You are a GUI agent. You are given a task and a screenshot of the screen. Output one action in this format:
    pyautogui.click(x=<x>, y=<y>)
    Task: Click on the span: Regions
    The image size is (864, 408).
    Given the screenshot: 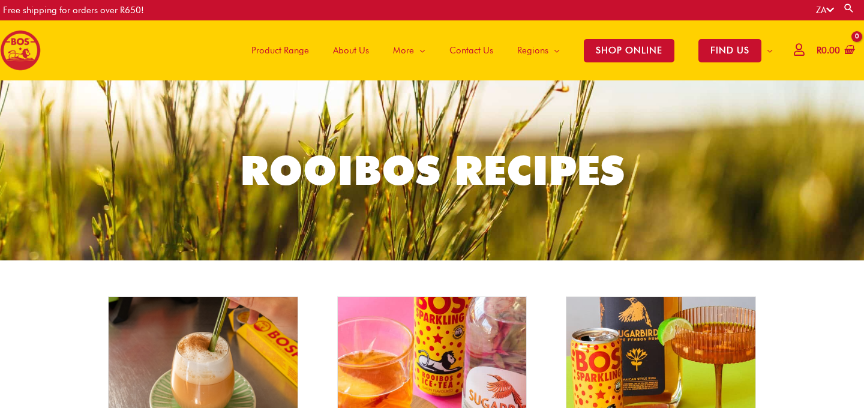 What is the action you would take?
    pyautogui.click(x=533, y=50)
    